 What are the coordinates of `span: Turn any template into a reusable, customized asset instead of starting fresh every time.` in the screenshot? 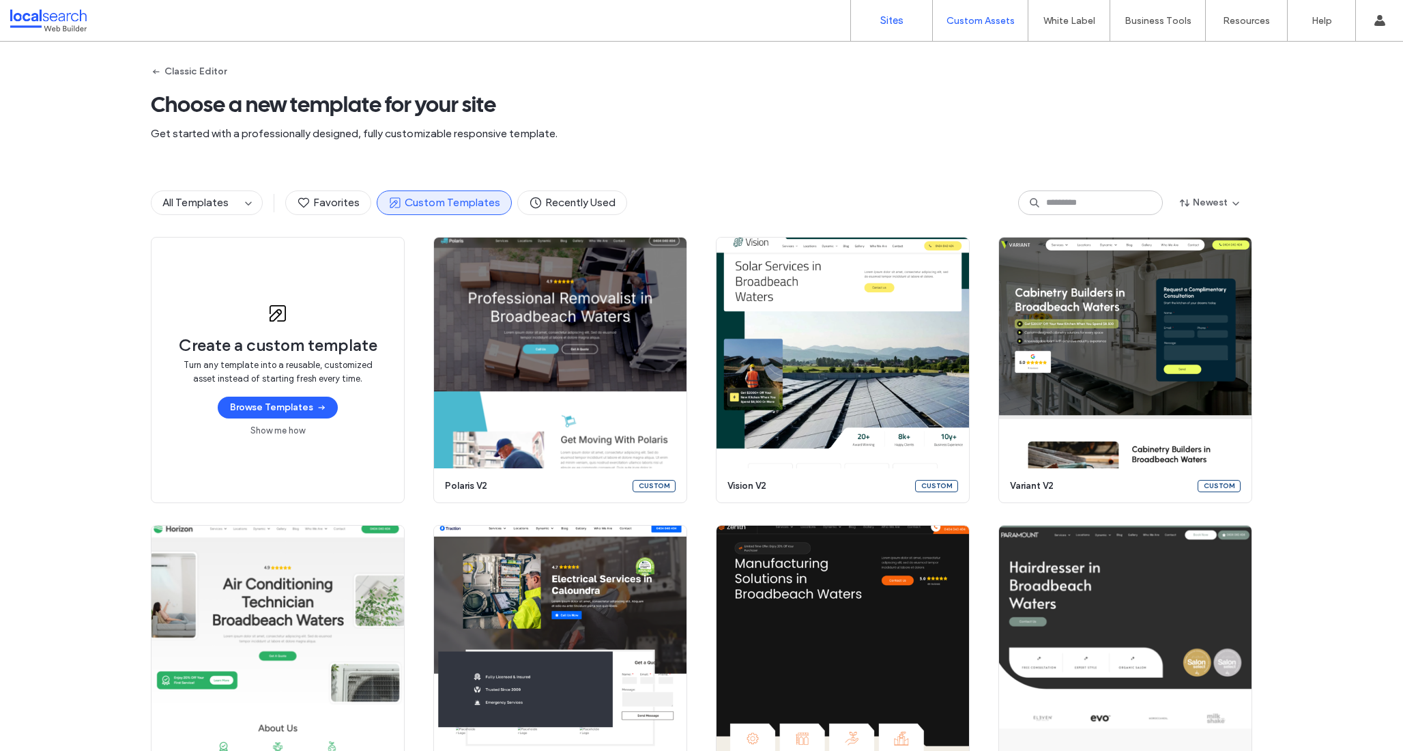 It's located at (278, 372).